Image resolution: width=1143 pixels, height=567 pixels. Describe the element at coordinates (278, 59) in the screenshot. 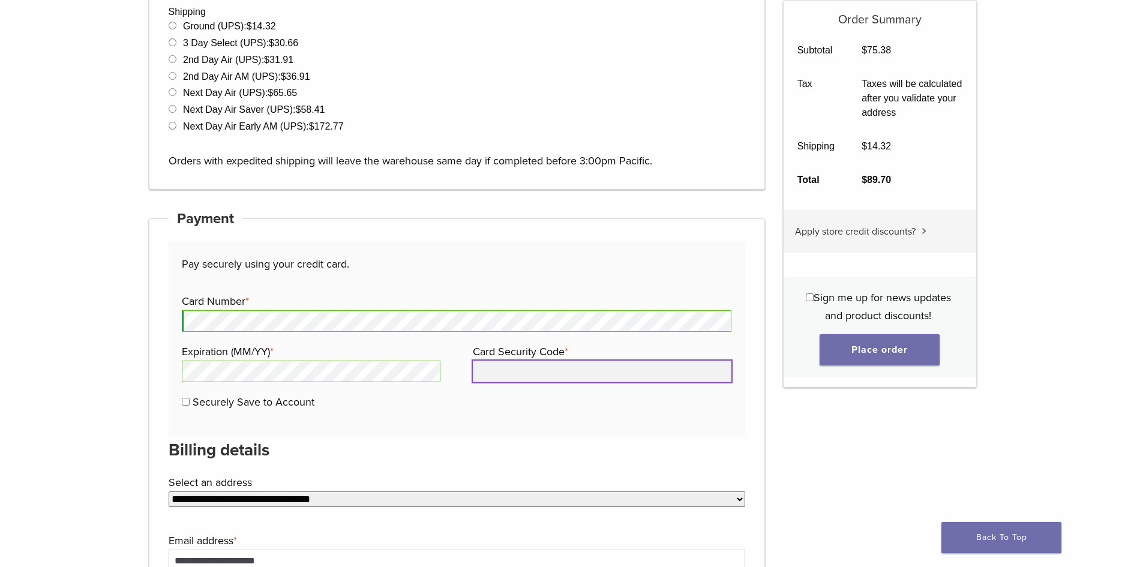

I see `bdi: 31.91` at that location.